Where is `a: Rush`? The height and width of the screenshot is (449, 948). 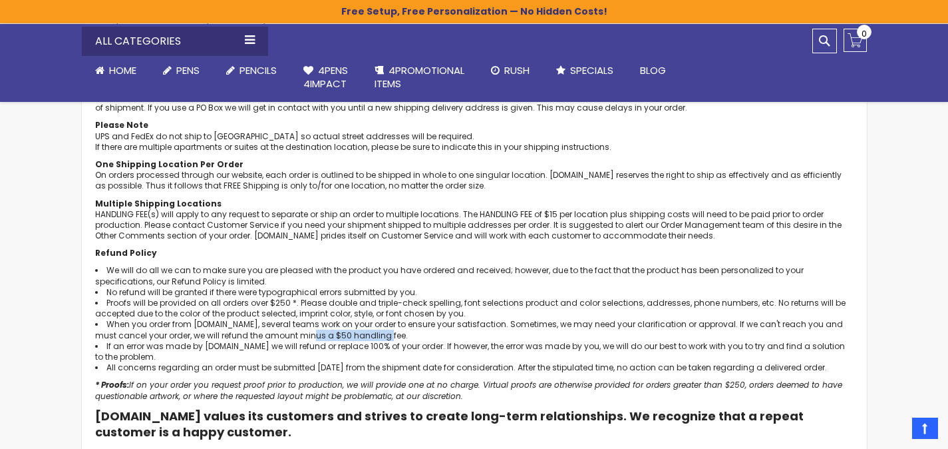
a: Rush is located at coordinates (510, 71).